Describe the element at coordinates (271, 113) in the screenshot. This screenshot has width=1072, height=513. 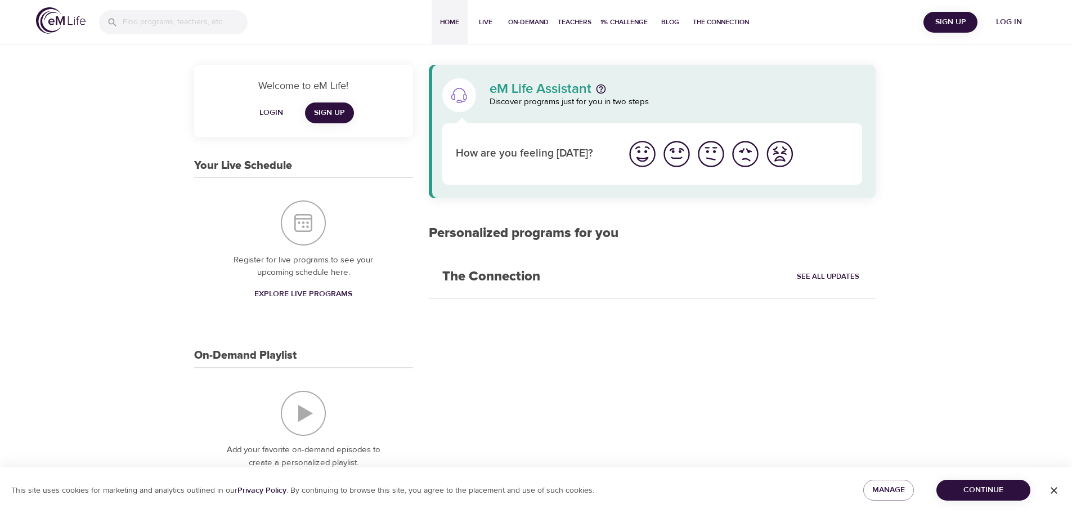
I see `button: Login` at that location.